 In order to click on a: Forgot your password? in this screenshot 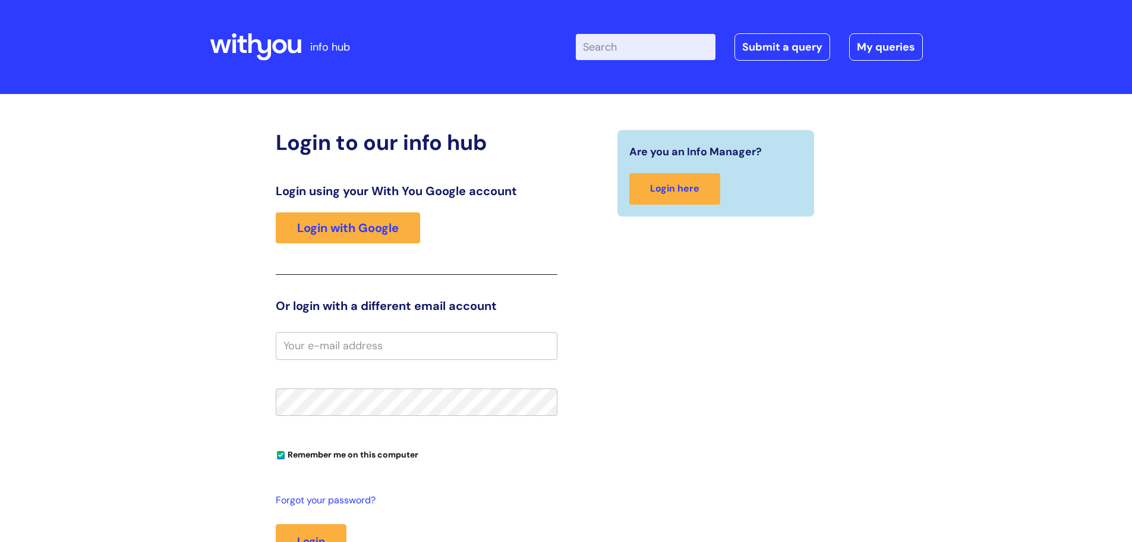, I will do `click(414, 500)`.